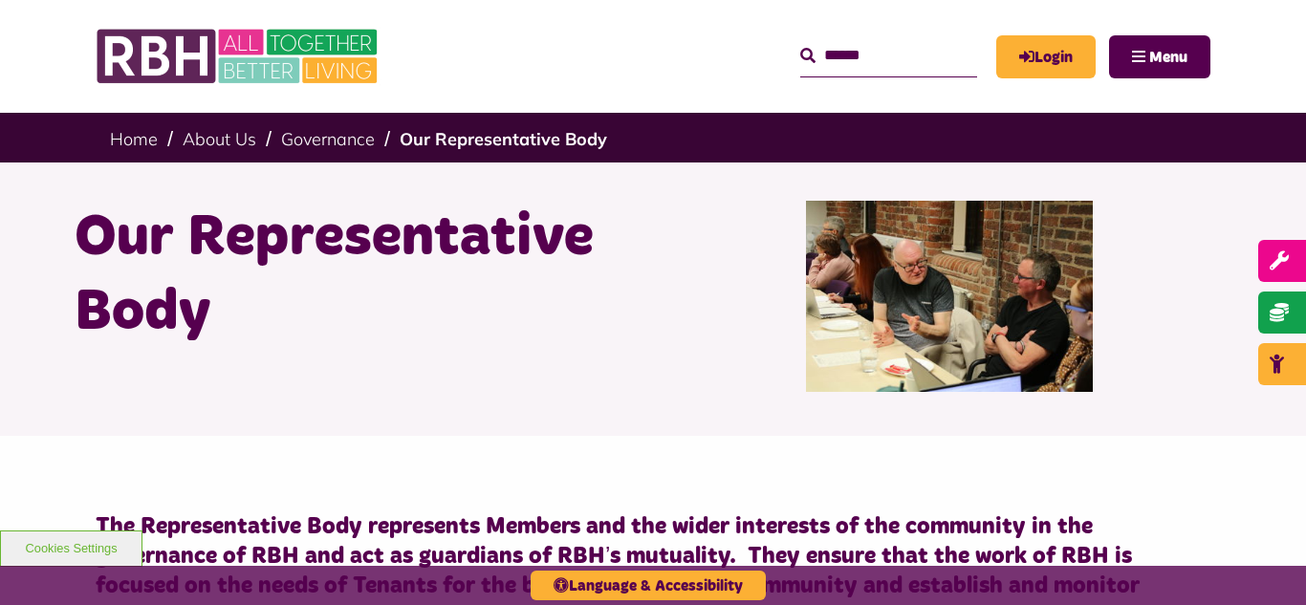 The image size is (1306, 605). Describe the element at coordinates (503, 139) in the screenshot. I see `a: Our Representative Body` at that location.